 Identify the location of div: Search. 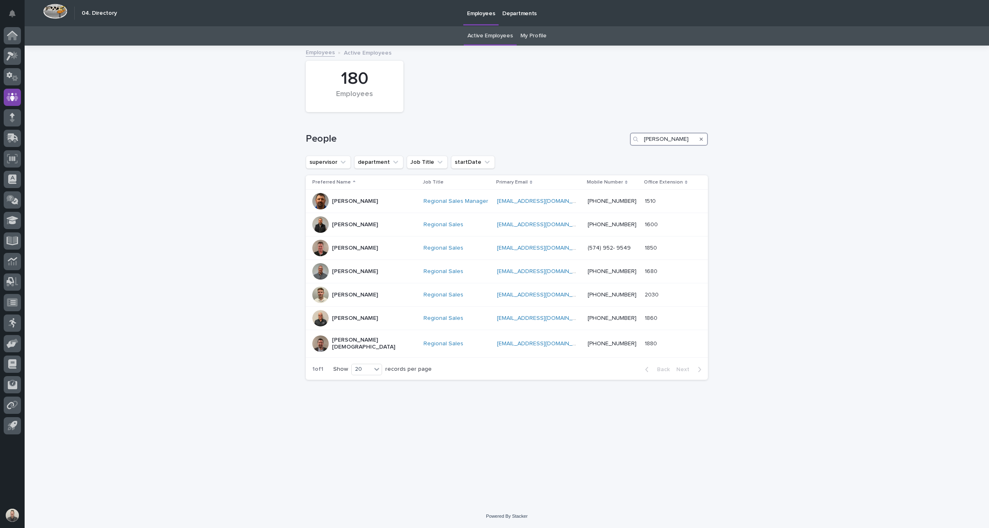
(669, 139).